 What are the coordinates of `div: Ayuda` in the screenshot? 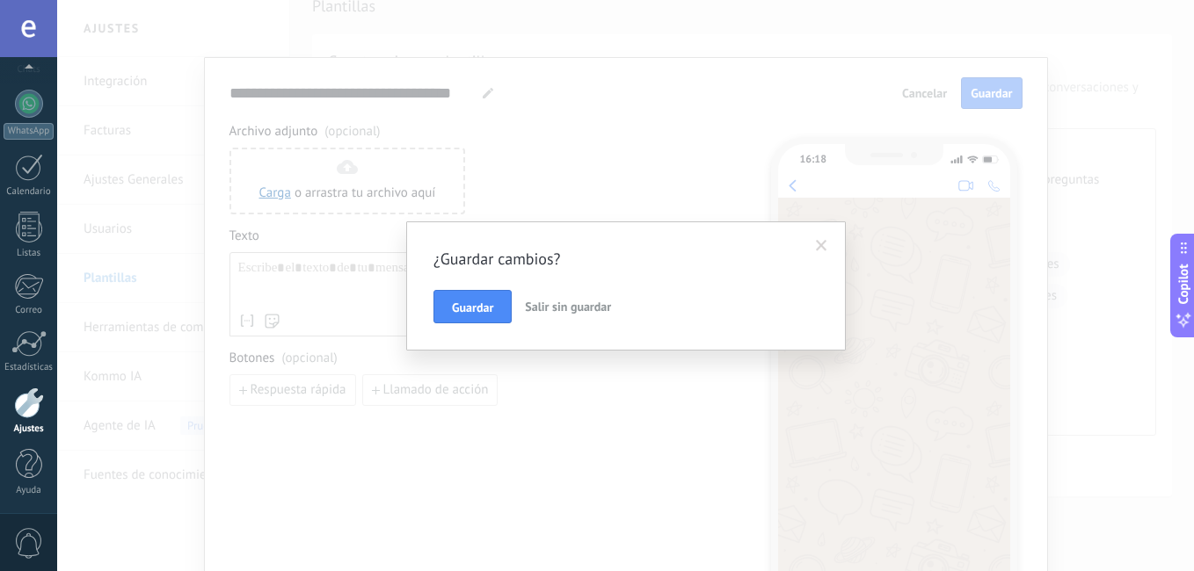 It's located at (29, 490).